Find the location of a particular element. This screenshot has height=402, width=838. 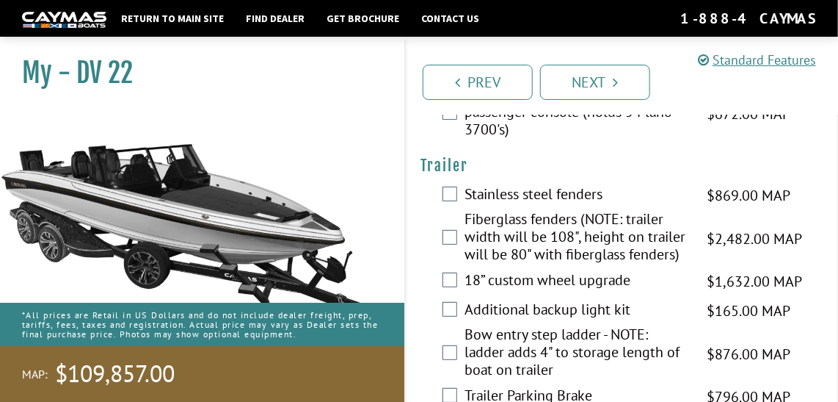

a: Prev is located at coordinates (478, 82).